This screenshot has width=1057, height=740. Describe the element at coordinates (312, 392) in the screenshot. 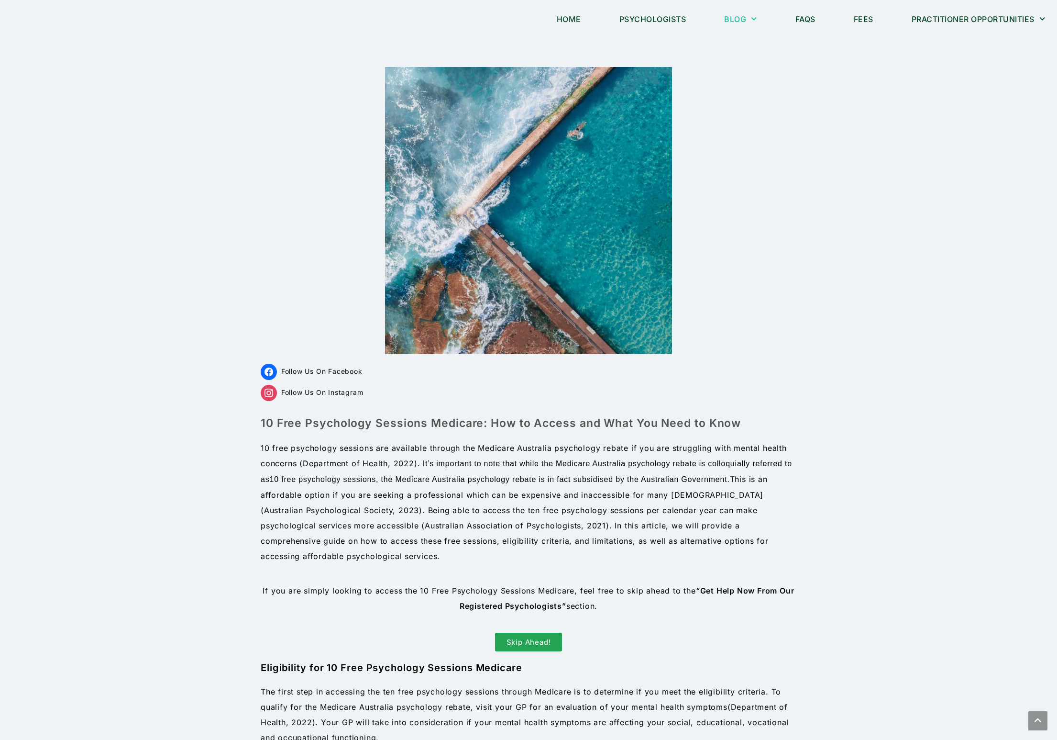

I see `a: Follow Us On Instagram` at that location.